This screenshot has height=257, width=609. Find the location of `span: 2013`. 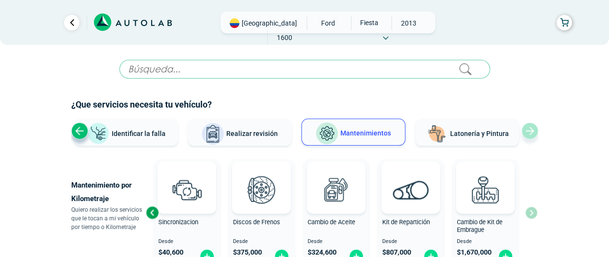

span: 2013 is located at coordinates (409, 23).